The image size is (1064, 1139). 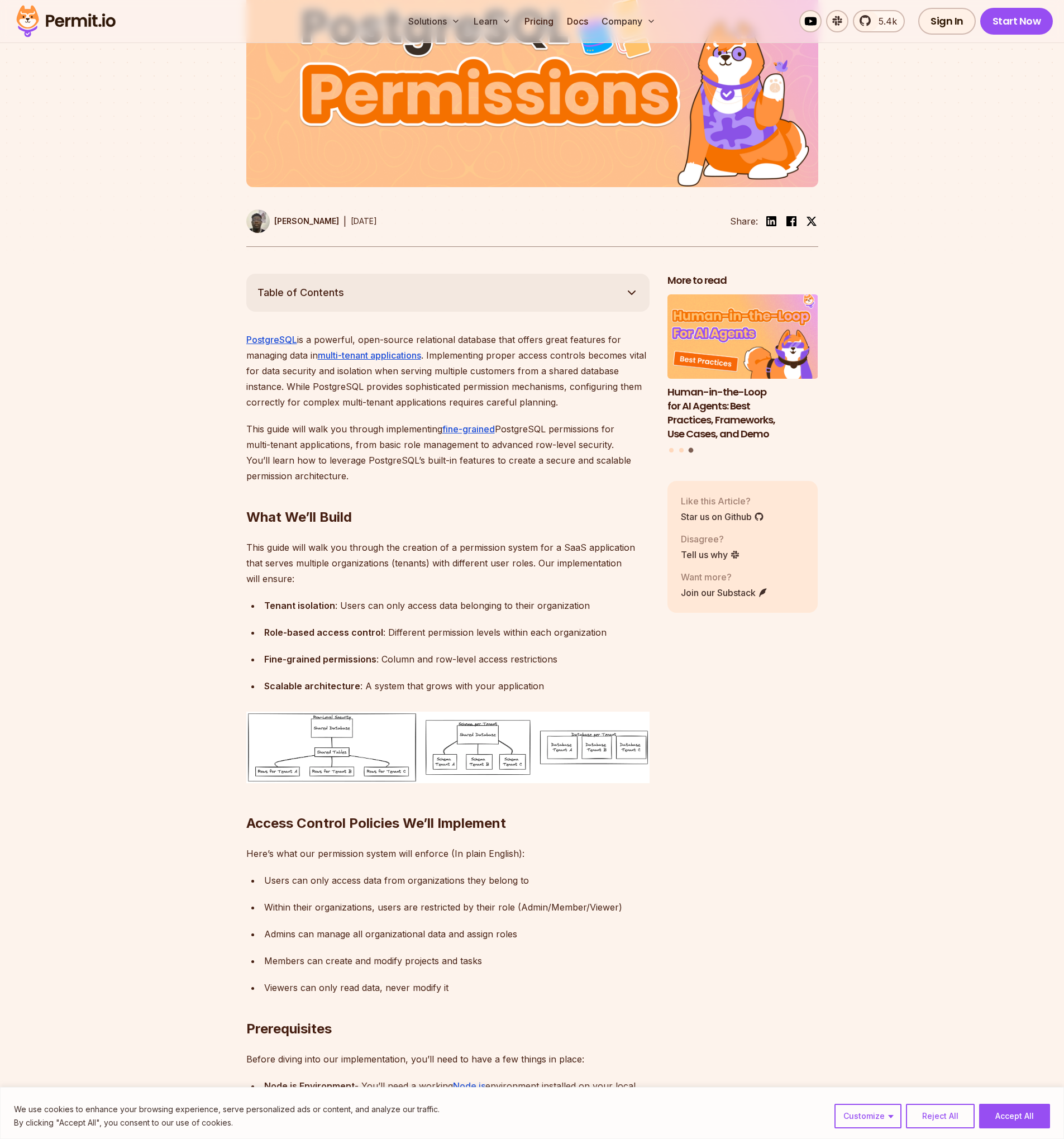 What do you see at coordinates (227, 1110) in the screenshot?
I see `p: We use cookies to enhance your browsing experience, serve personalized ads or content, and analyz...` at bounding box center [227, 1110].